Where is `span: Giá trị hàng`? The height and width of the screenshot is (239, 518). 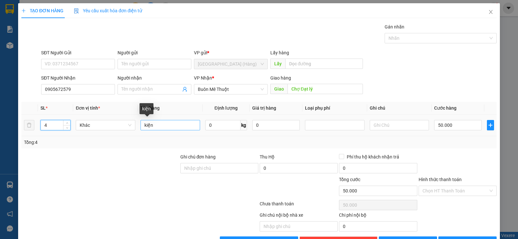
span: Giá trị hàng is located at coordinates (264, 108).